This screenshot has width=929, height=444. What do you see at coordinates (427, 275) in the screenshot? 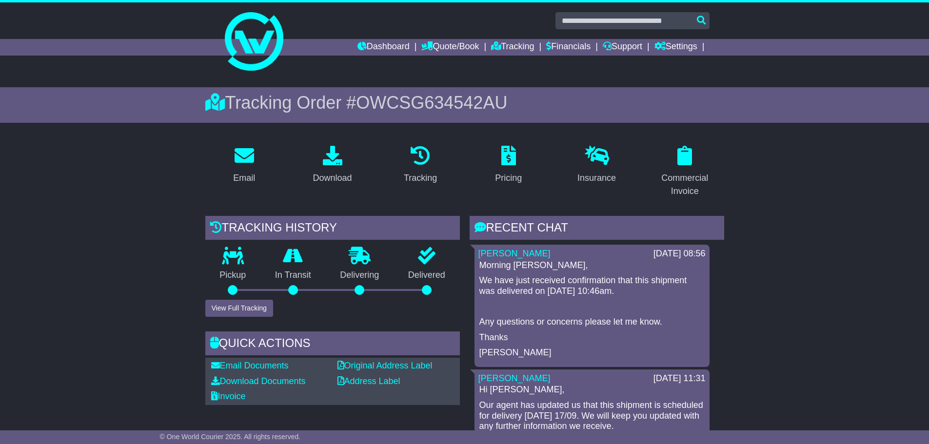
I see `p: Delivered` at bounding box center [427, 275].